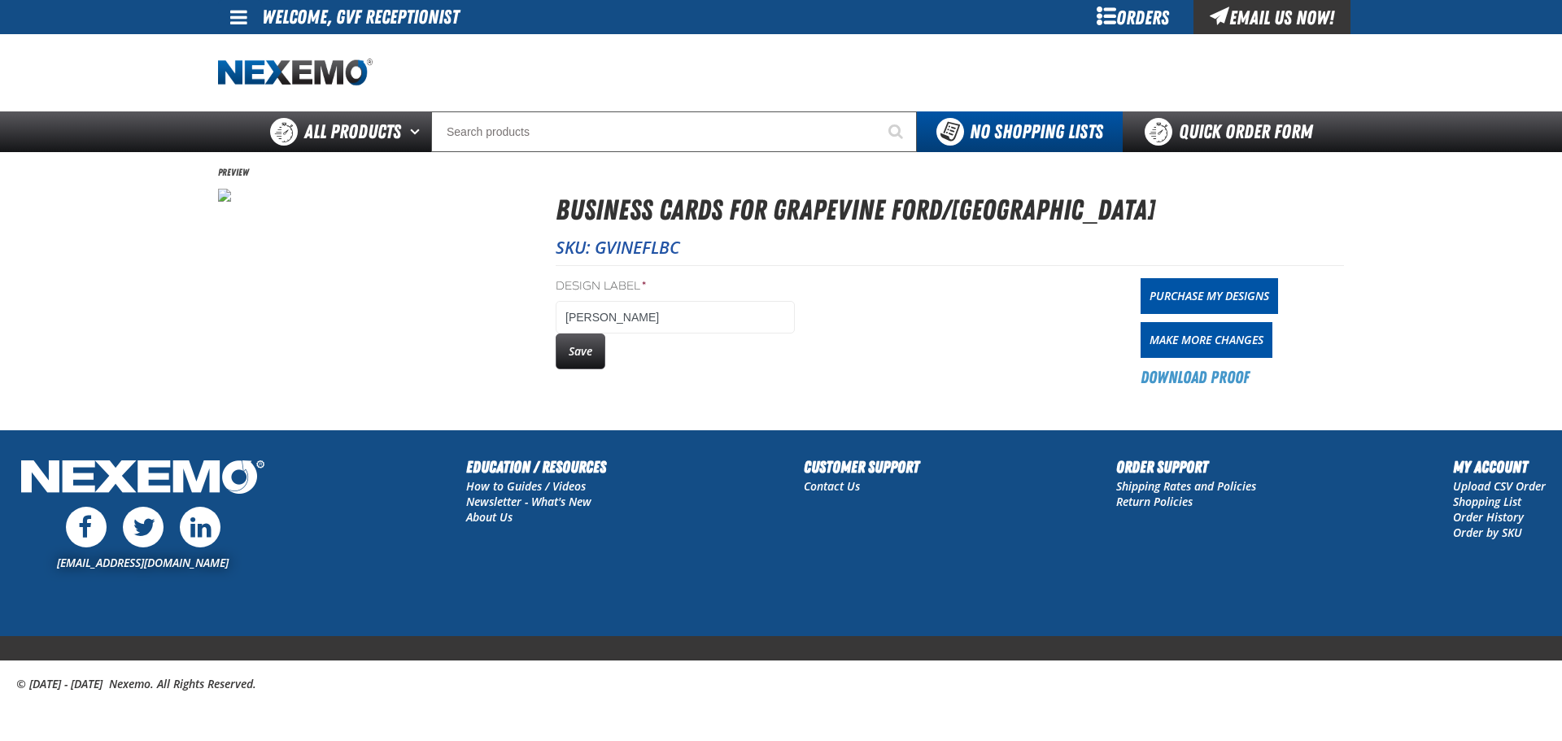 This screenshot has height=741, width=1562. What do you see at coordinates (580, 351) in the screenshot?
I see `button: Save` at bounding box center [580, 351].